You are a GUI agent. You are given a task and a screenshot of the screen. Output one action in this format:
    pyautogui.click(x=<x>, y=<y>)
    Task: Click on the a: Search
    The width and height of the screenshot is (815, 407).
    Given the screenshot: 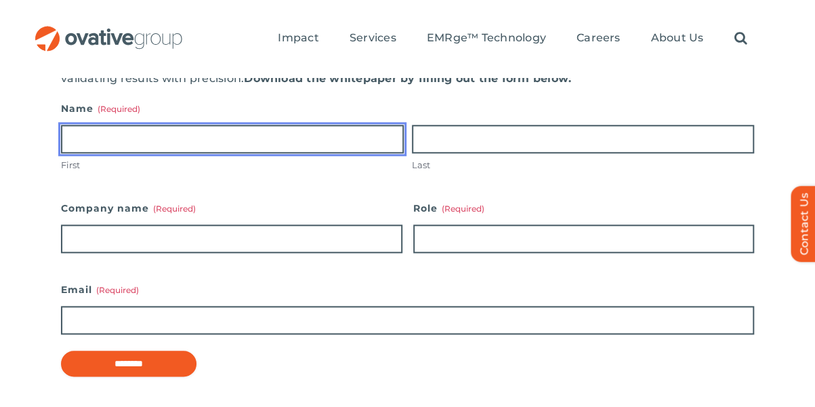 What is the action you would take?
    pyautogui.click(x=740, y=39)
    